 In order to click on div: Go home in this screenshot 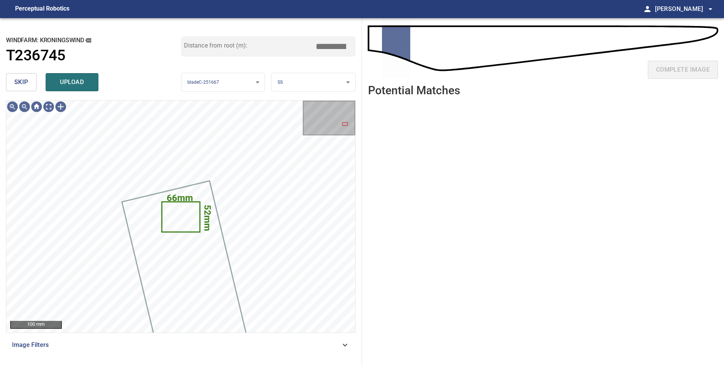, I will do `click(37, 107)`.